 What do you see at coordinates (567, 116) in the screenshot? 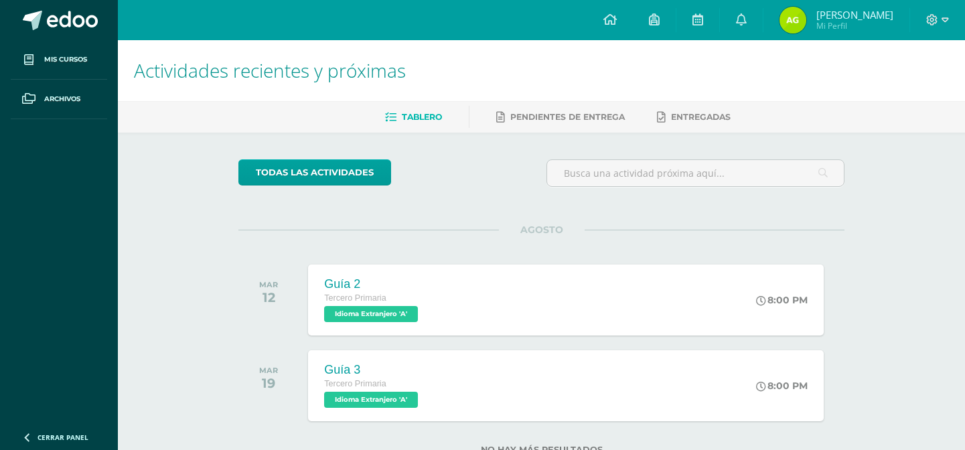
I see `span: Pendientes de entrega` at bounding box center [567, 116].